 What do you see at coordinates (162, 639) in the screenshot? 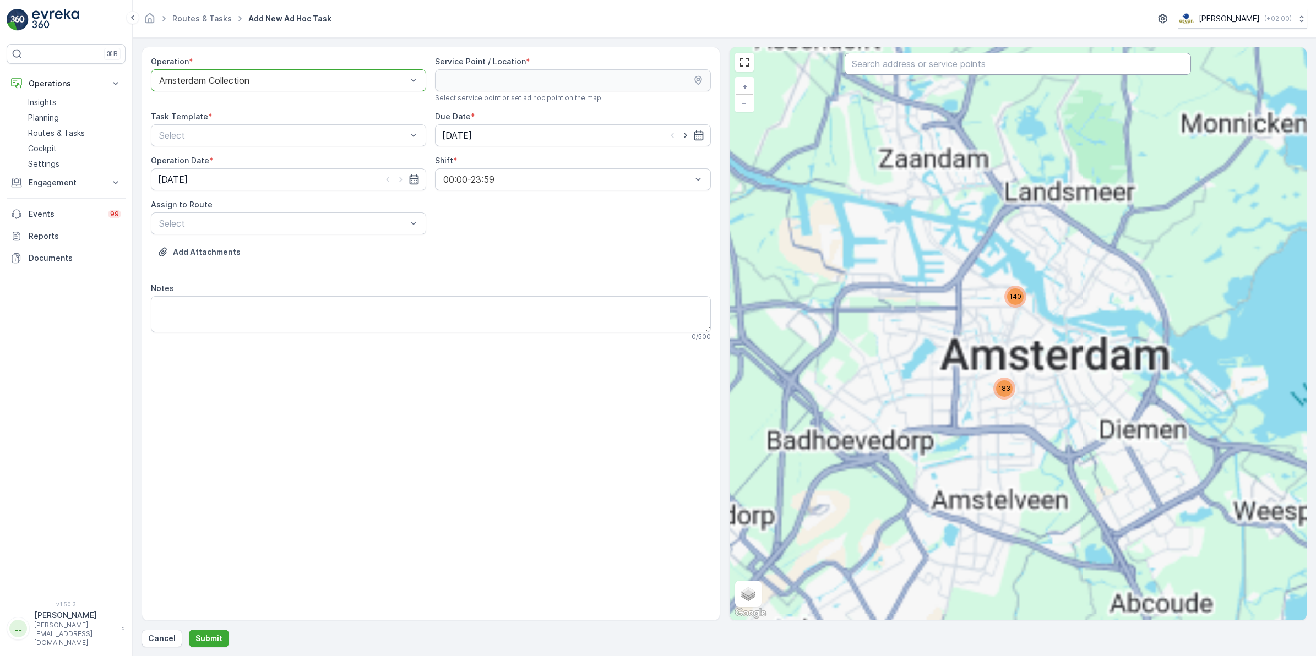
I see `p: Cancel` at bounding box center [162, 639].